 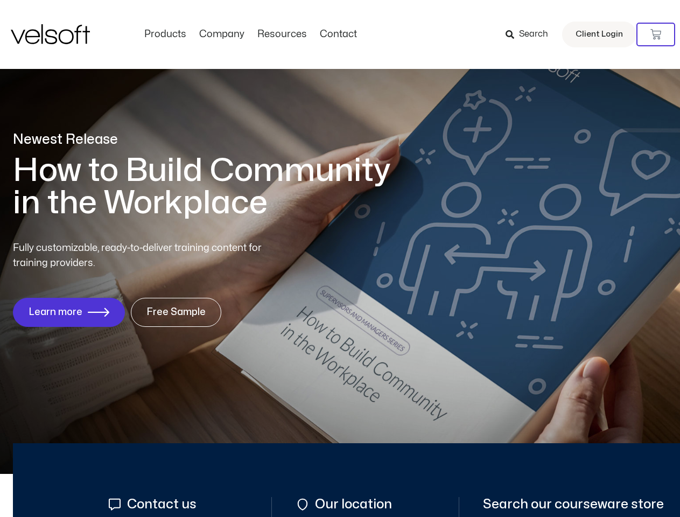 What do you see at coordinates (282, 34) in the screenshot?
I see `a: ResourcesMenu Toggle` at bounding box center [282, 34].